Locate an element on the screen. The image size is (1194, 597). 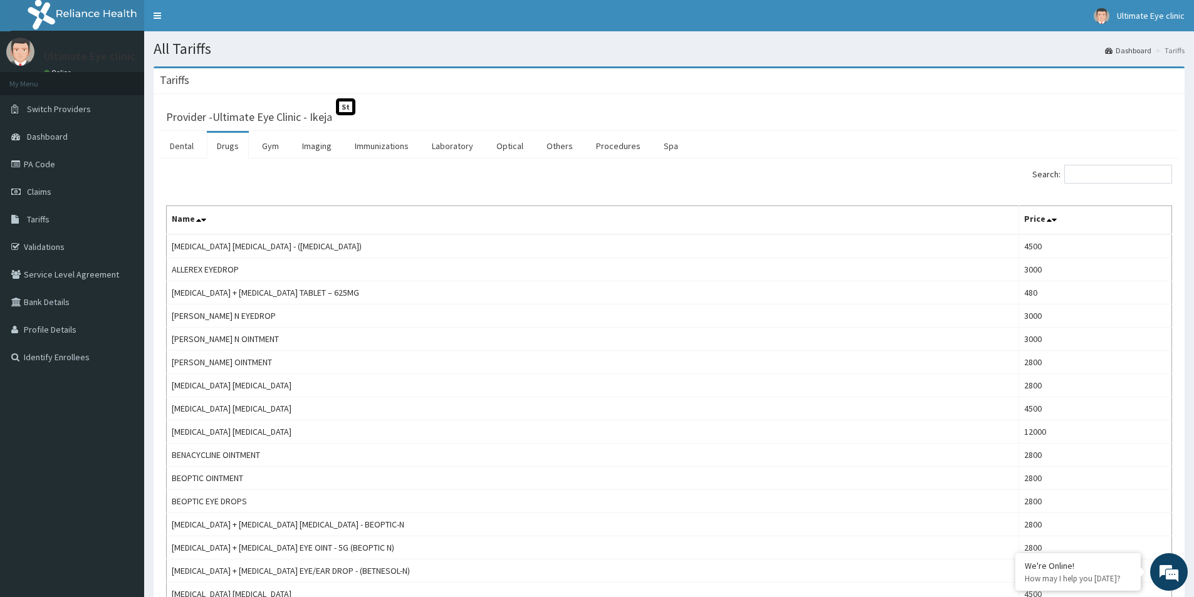
a: Immunizations is located at coordinates (382, 146).